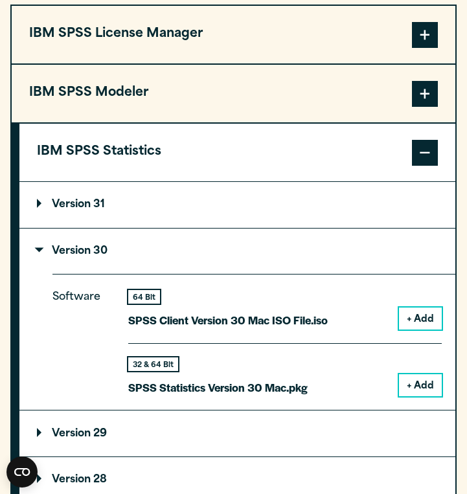  I want to click on summary: Version 31, so click(237, 205).